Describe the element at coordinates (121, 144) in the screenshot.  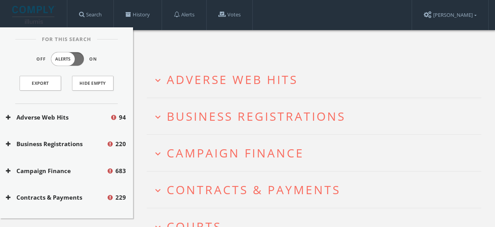
I see `span: 220` at that location.